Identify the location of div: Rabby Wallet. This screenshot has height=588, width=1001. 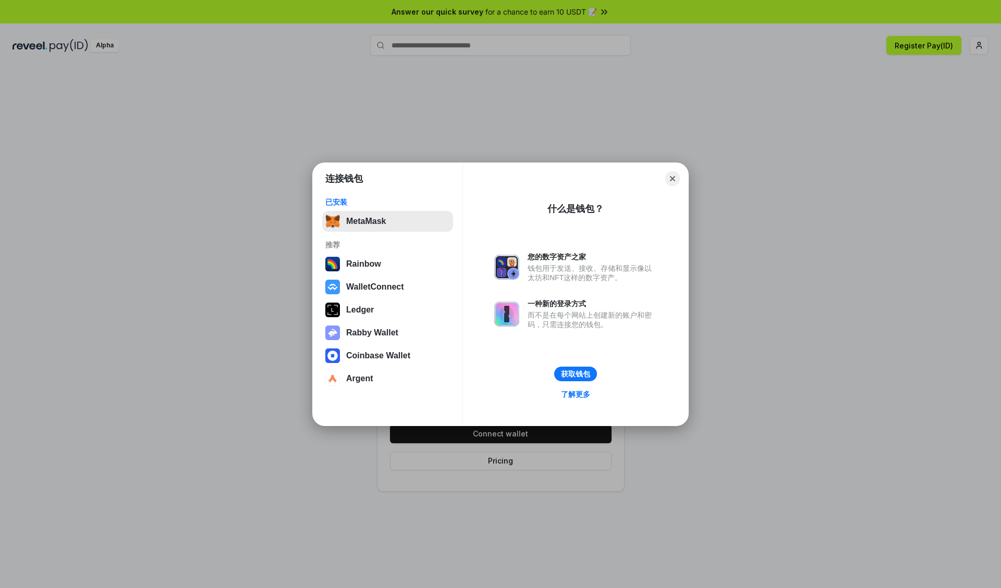
(372, 333).